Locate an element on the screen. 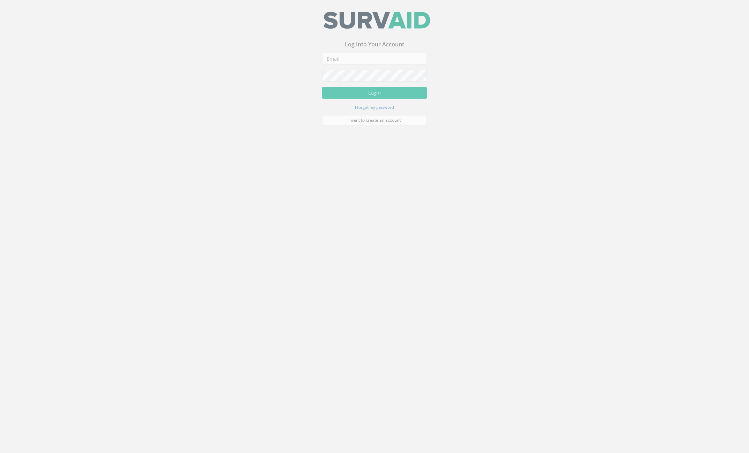 The height and width of the screenshot is (453, 749). small: I forgot my password is located at coordinates (375, 110).